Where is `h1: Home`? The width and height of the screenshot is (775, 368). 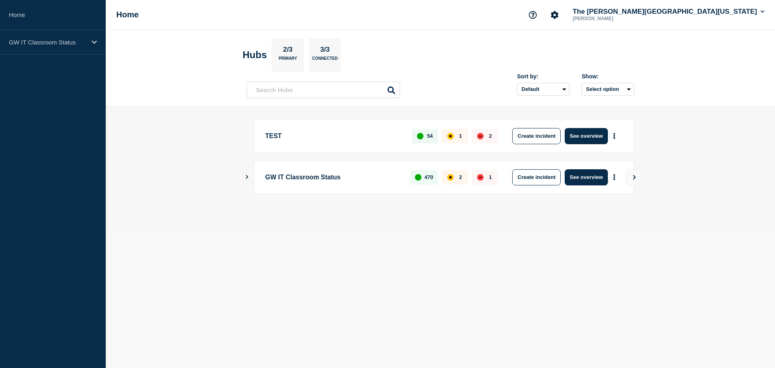
h1: Home is located at coordinates (128, 15).